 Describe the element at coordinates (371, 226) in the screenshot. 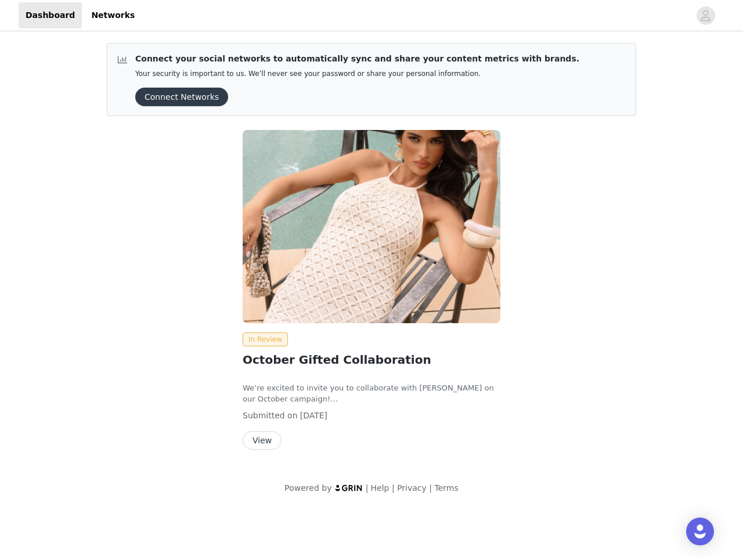

I see `img: Peppermayo EU` at that location.